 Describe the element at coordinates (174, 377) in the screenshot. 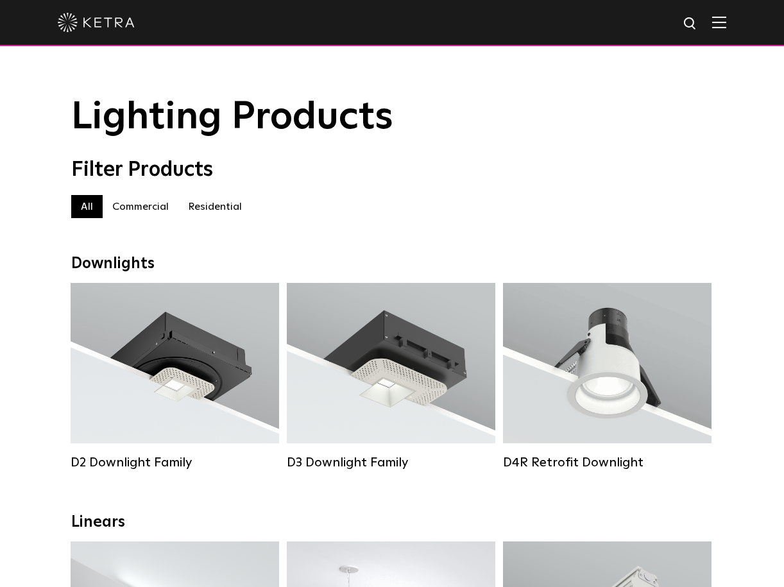

I see `a: D2 Downlight Family Lumen Output:1200Colors:White / Black / Gloss Black / Silver / Bronze / Silve...` at that location.